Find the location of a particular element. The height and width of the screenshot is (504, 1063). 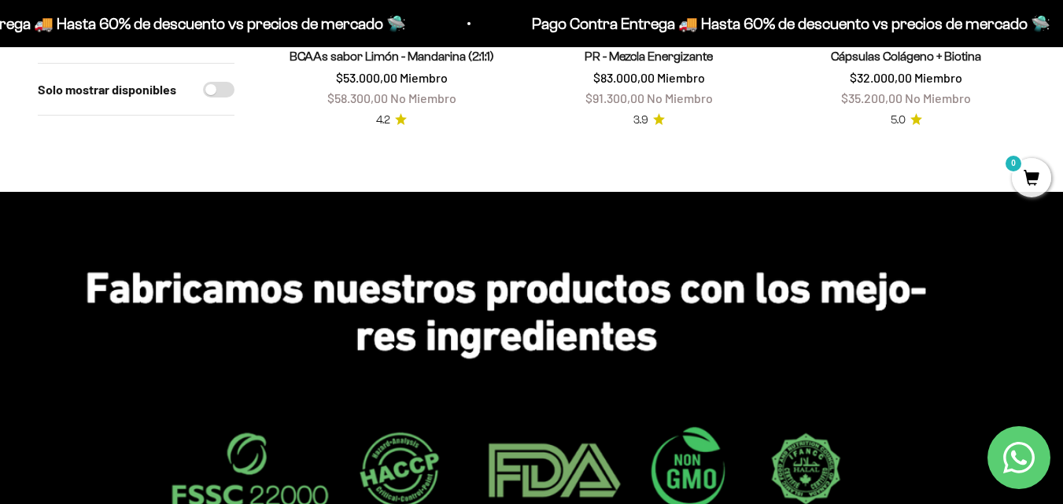

span: $35.200,00 is located at coordinates (872, 98).